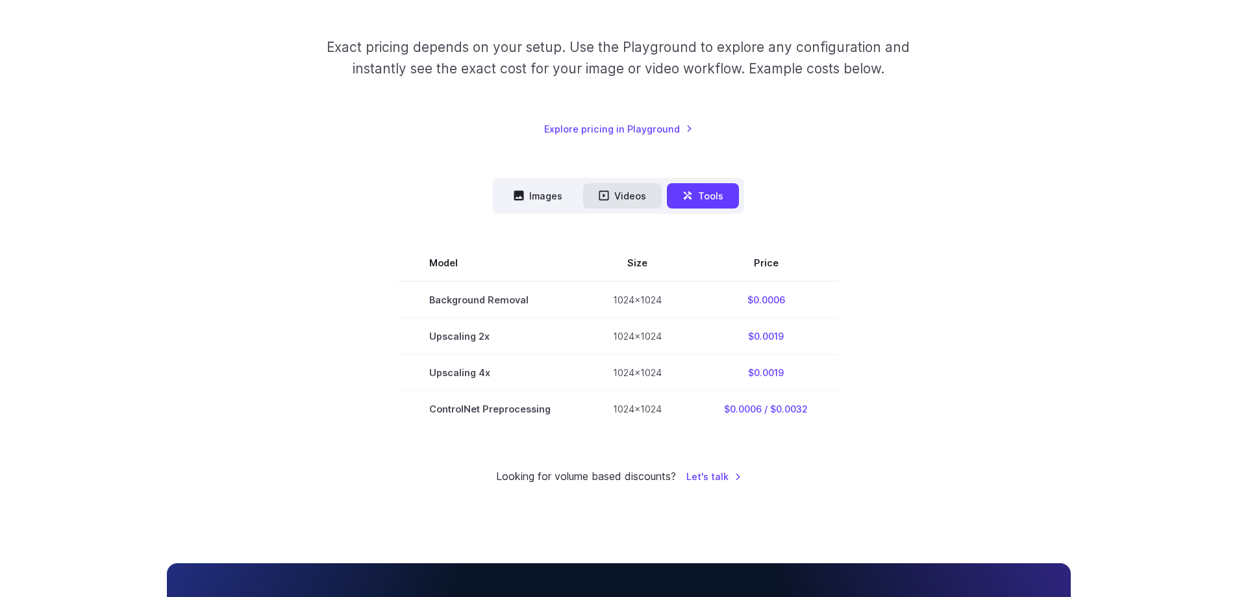  What do you see at coordinates (766, 408) in the screenshot?
I see `td: $0.0006 / $0.0032` at bounding box center [766, 408].